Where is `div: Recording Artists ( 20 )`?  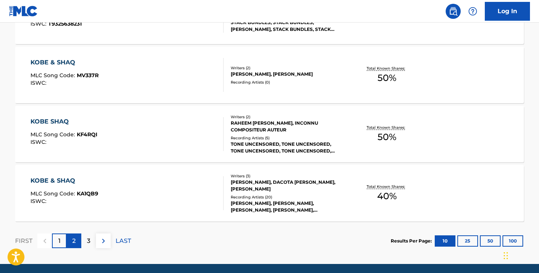 div: Recording Artists ( 20 ) is located at coordinates (288, 197).